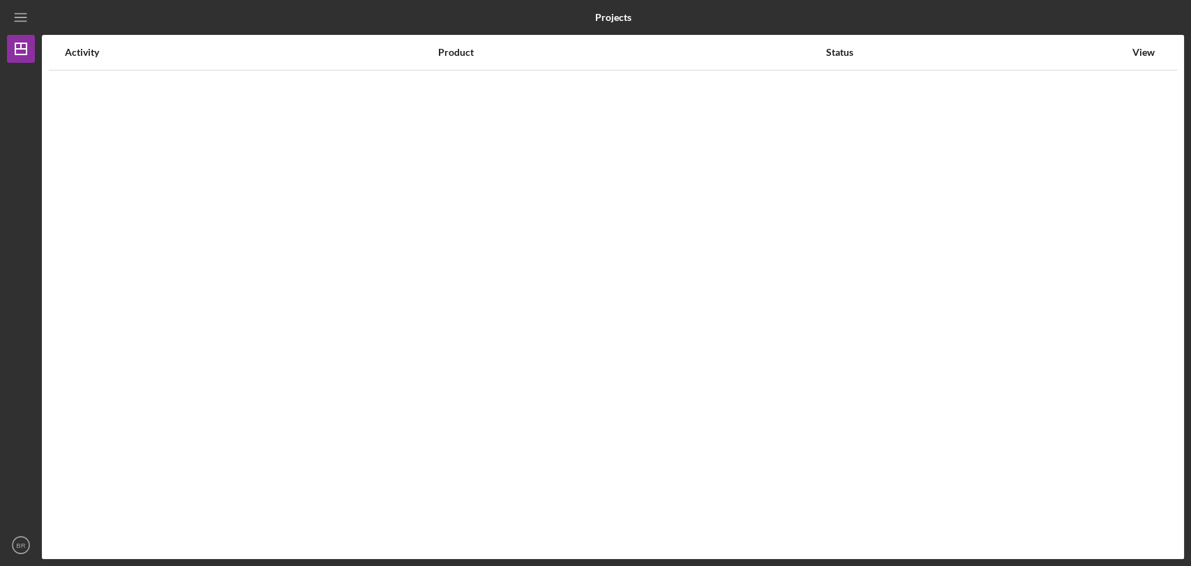  What do you see at coordinates (631, 52) in the screenshot?
I see `div: Product` at bounding box center [631, 52].